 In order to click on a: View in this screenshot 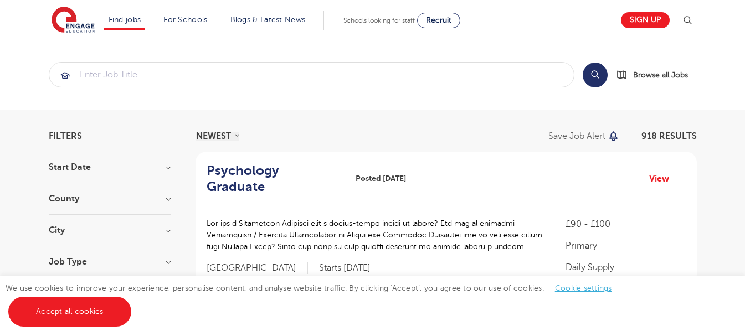, I will do `click(663, 179)`.